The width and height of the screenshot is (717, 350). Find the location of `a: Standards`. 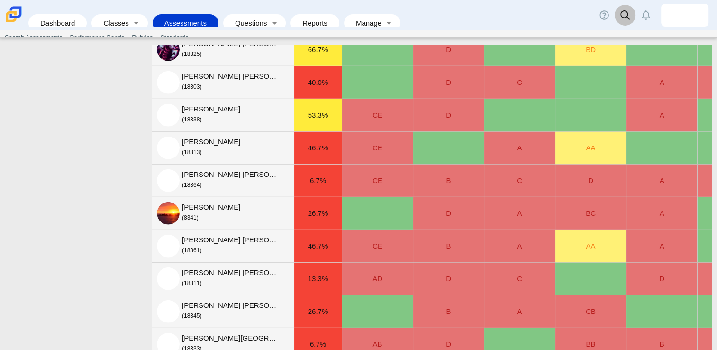

a: Standards is located at coordinates (174, 37).